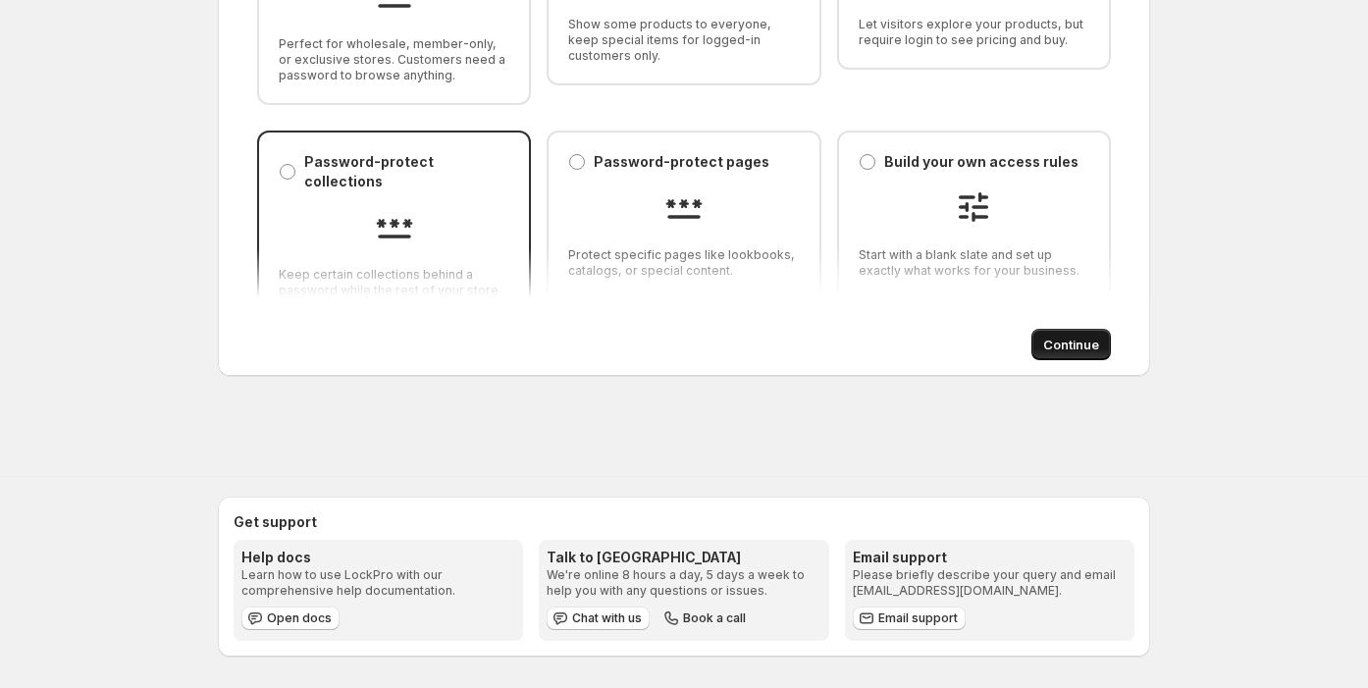 Image resolution: width=1368 pixels, height=688 pixels. What do you see at coordinates (378, 583) in the screenshot?
I see `p: Learn how to use LockPro with our comprehensive help documentation.` at bounding box center [378, 583].